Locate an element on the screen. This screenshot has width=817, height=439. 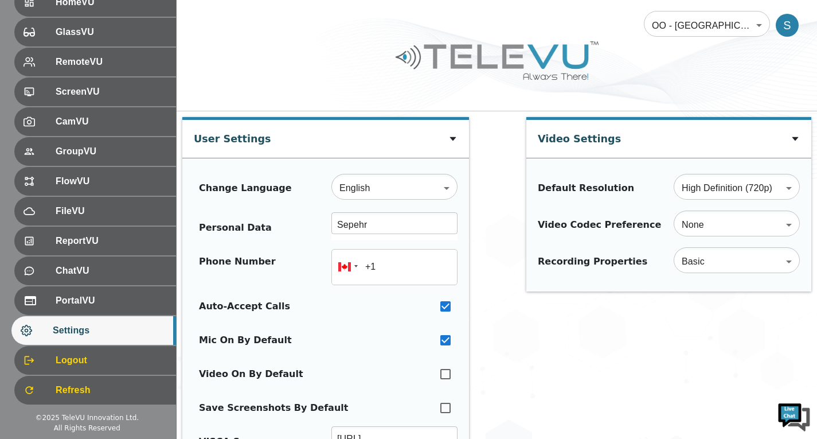
span: PortalVU is located at coordinates (111, 301).